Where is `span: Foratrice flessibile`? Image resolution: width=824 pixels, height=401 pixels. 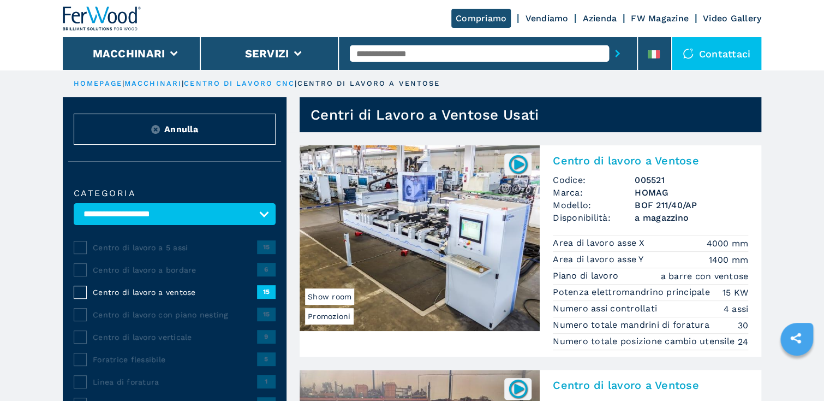 span: Foratrice flessibile is located at coordinates (175, 359).